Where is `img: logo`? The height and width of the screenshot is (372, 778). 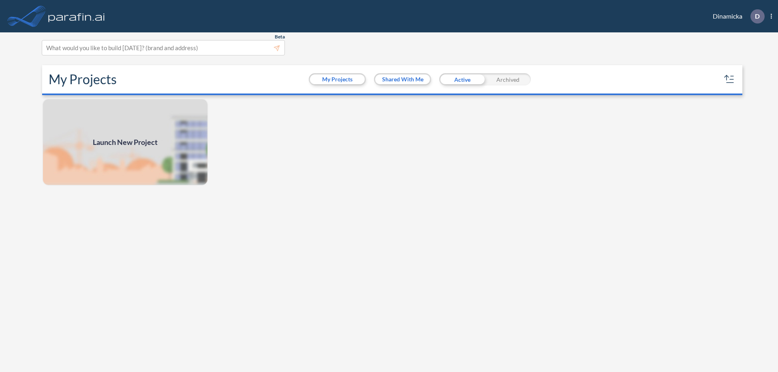
img: logo is located at coordinates (77, 16).